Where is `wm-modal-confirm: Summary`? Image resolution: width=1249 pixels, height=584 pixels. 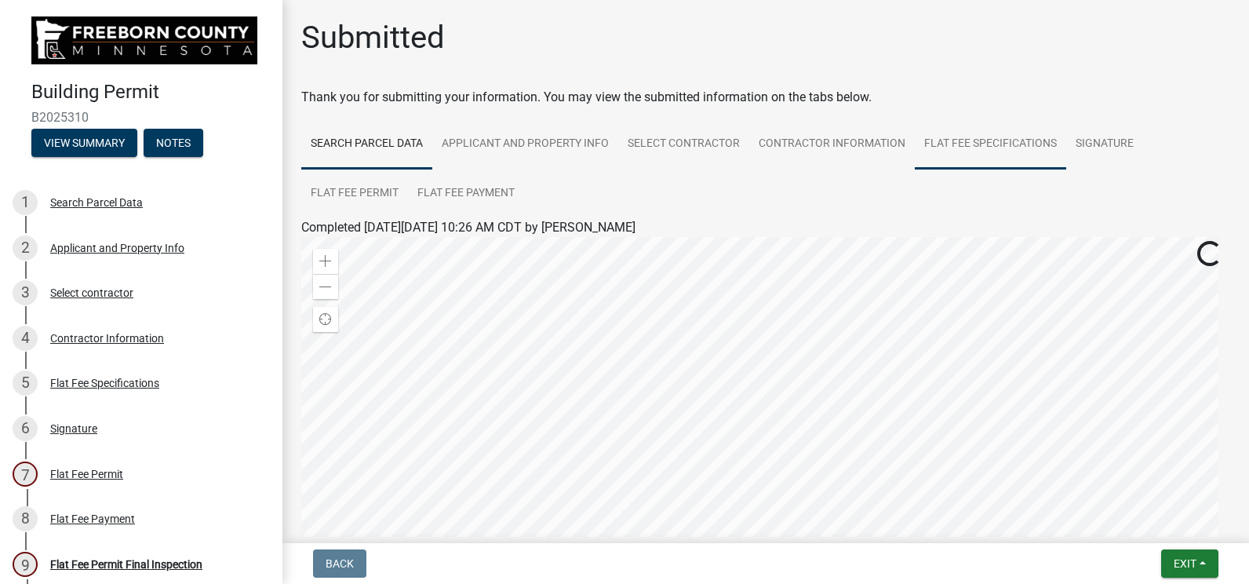
wm-modal-confirm: Summary is located at coordinates (84, 144).